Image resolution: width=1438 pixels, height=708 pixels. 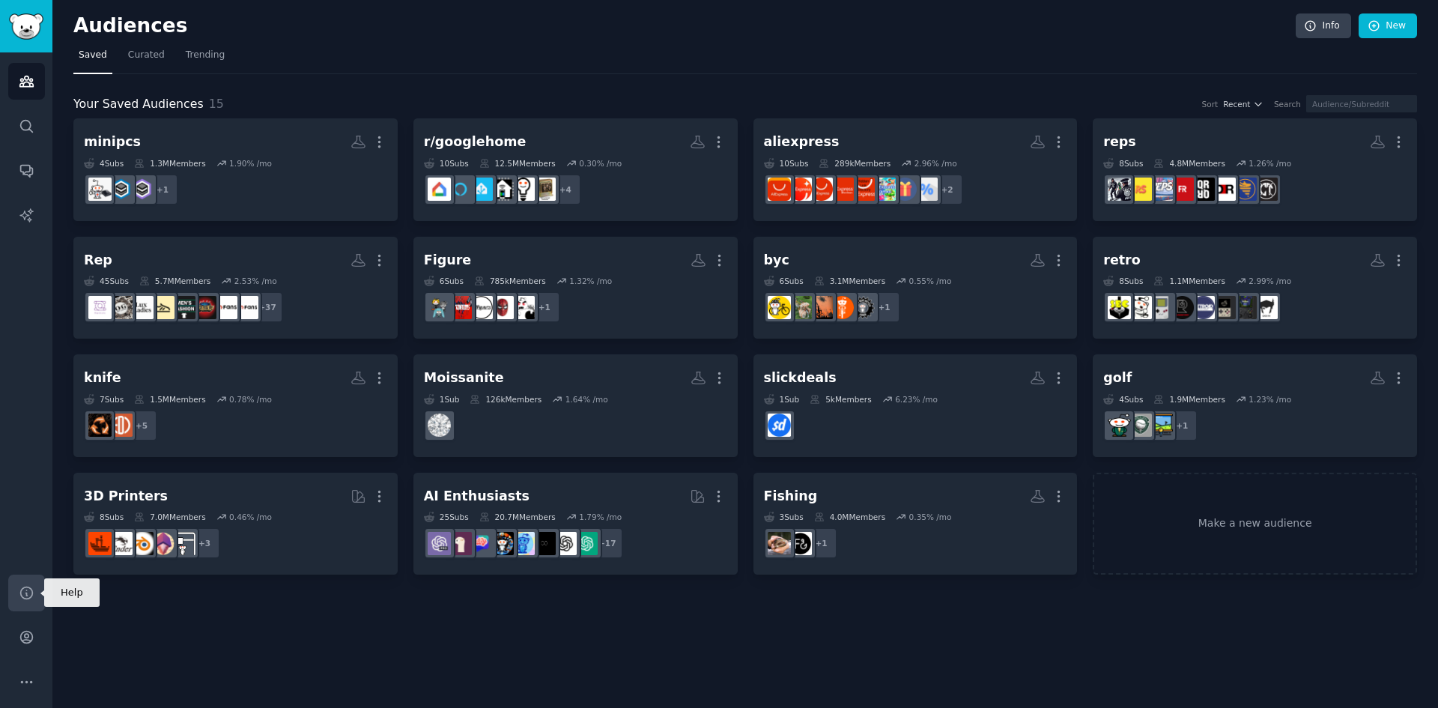 What do you see at coordinates (481, 543) in the screenshot?
I see `img: ChatGPTPromptGenius` at bounding box center [481, 543].